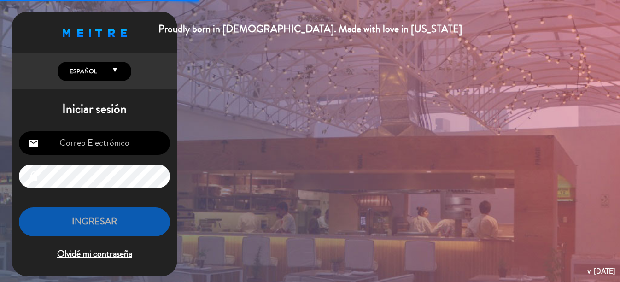 The height and width of the screenshot is (282, 620). Describe the element at coordinates (94, 109) in the screenshot. I see `h1: Iniciar sesión` at that location.